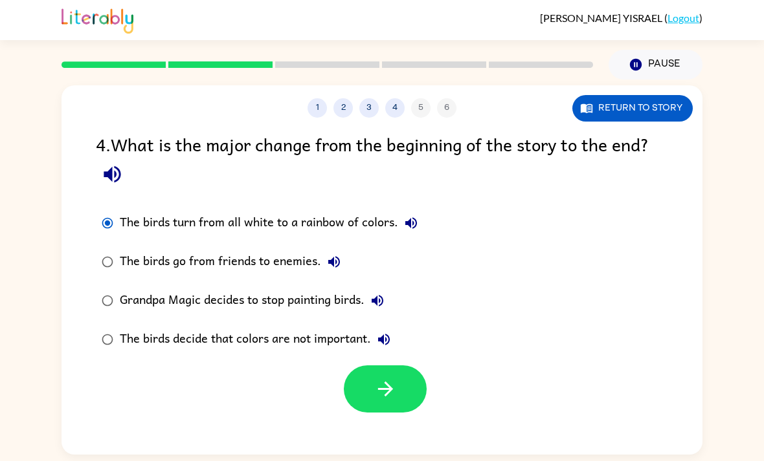 Image resolution: width=764 pixels, height=461 pixels. Describe the element at coordinates (343, 108) in the screenshot. I see `button: 2` at that location.